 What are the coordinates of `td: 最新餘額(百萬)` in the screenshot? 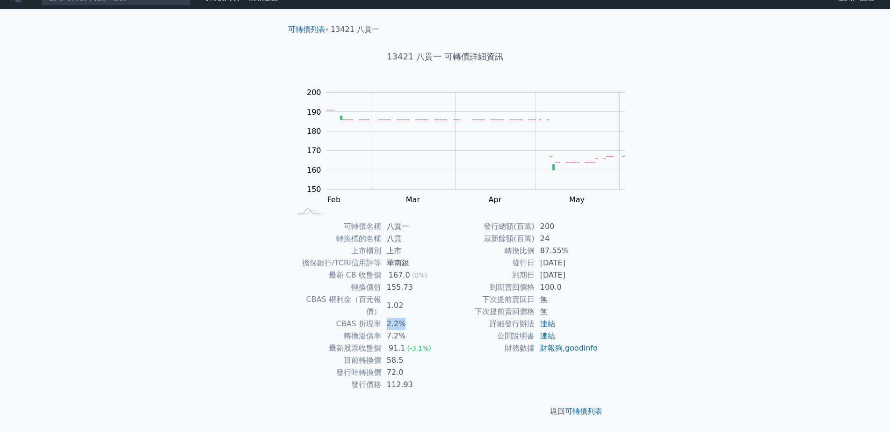 It's located at (490, 239).